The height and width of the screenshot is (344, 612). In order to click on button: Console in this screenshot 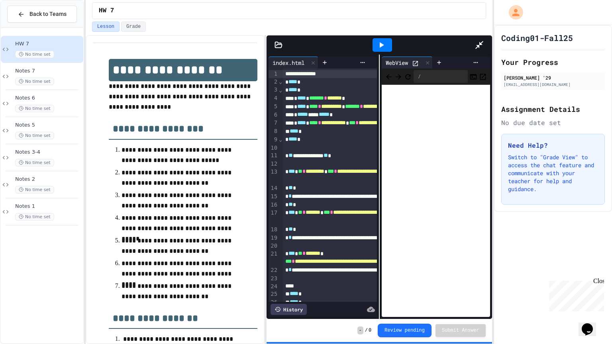, I will do `click(473, 76)`.